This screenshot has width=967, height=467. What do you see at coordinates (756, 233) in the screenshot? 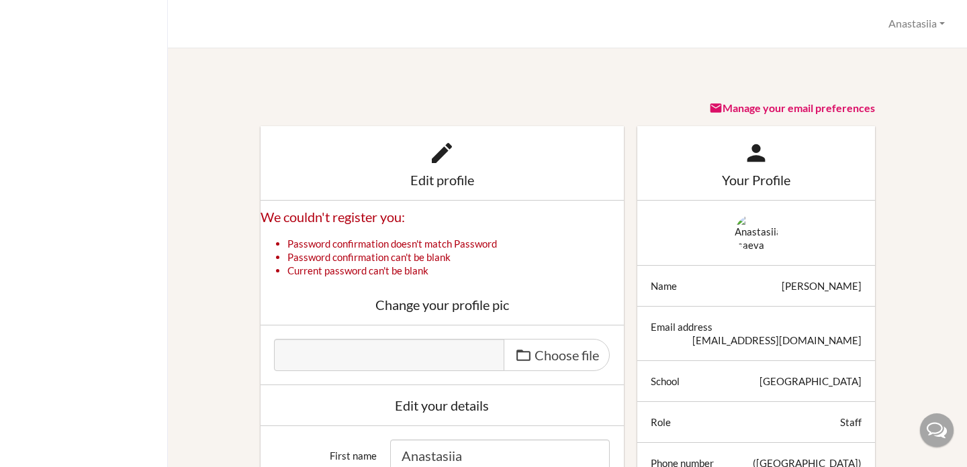
I see `img: Anastasiia Isaeva` at bounding box center [756, 233].